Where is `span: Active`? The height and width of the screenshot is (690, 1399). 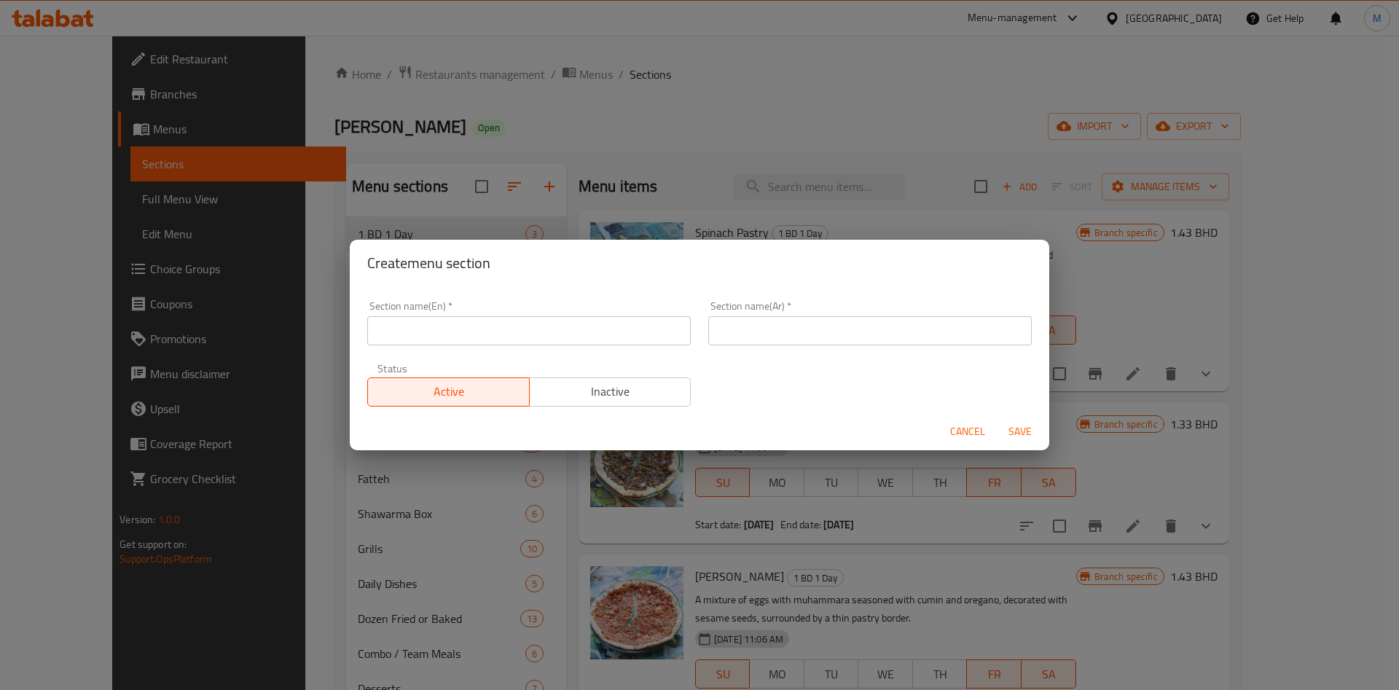 span: Active is located at coordinates (449, 391).